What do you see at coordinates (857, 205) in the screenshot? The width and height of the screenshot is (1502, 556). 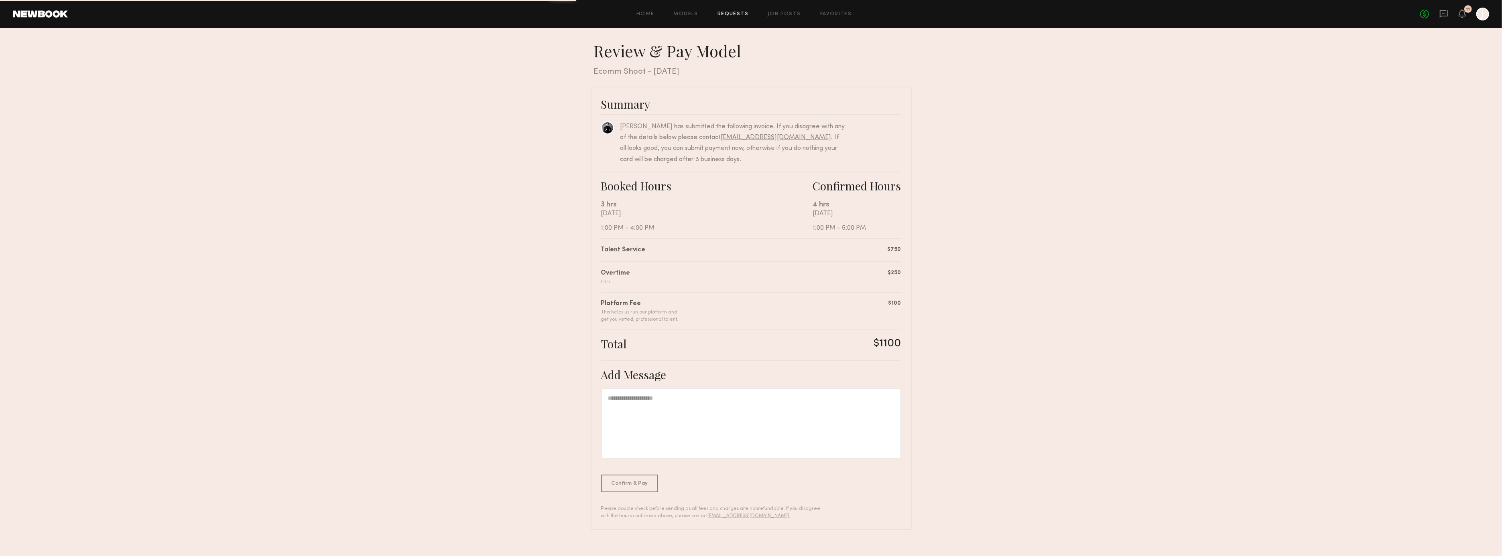 I see `div: 4 hrs` at bounding box center [857, 205].